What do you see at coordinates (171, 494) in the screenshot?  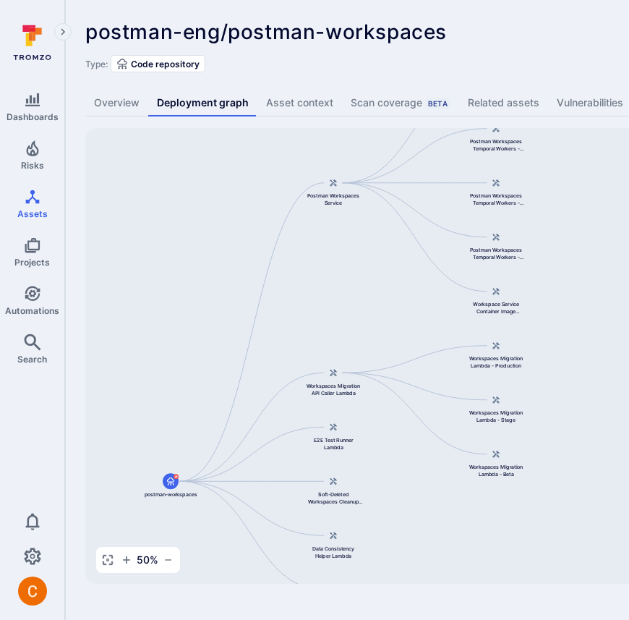 I see `span: postman-workspaces` at bounding box center [171, 494].